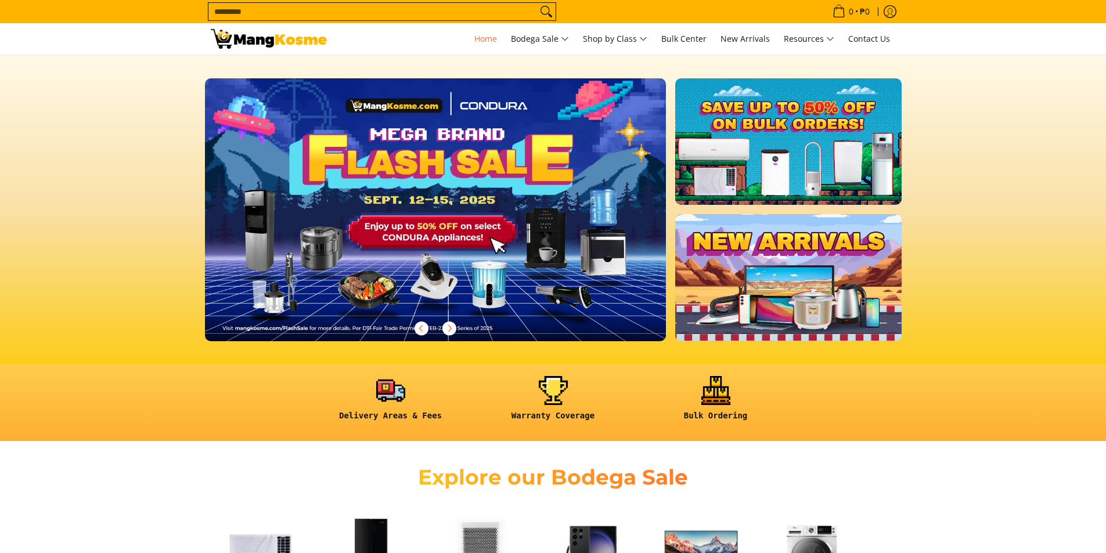 The width and height of the screenshot is (1106, 553). I want to click on span: Contact Us, so click(869, 38).